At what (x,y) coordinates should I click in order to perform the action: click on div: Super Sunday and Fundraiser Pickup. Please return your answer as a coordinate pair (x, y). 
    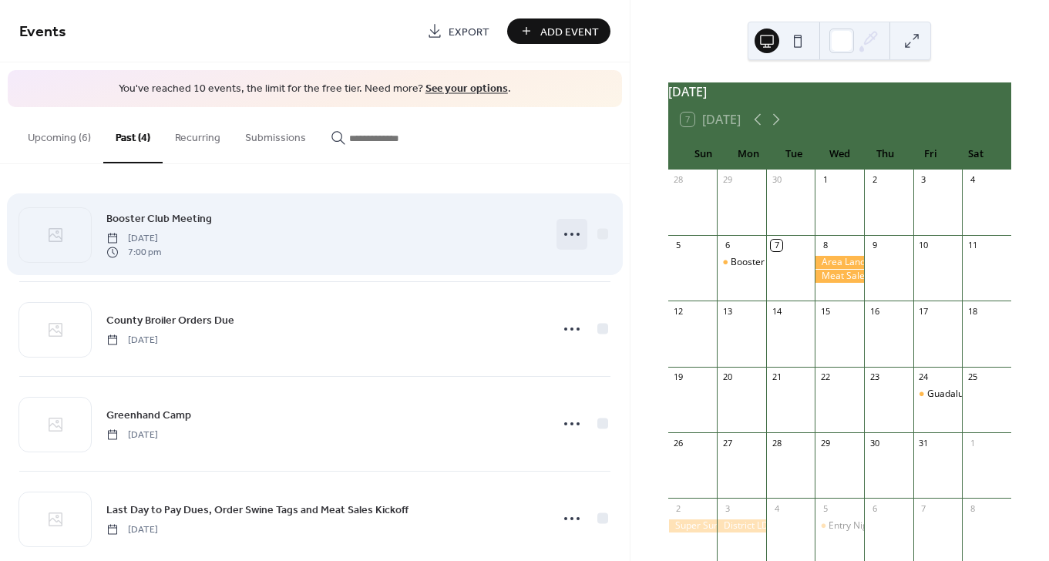
    Looking at the image, I should click on (693, 526).